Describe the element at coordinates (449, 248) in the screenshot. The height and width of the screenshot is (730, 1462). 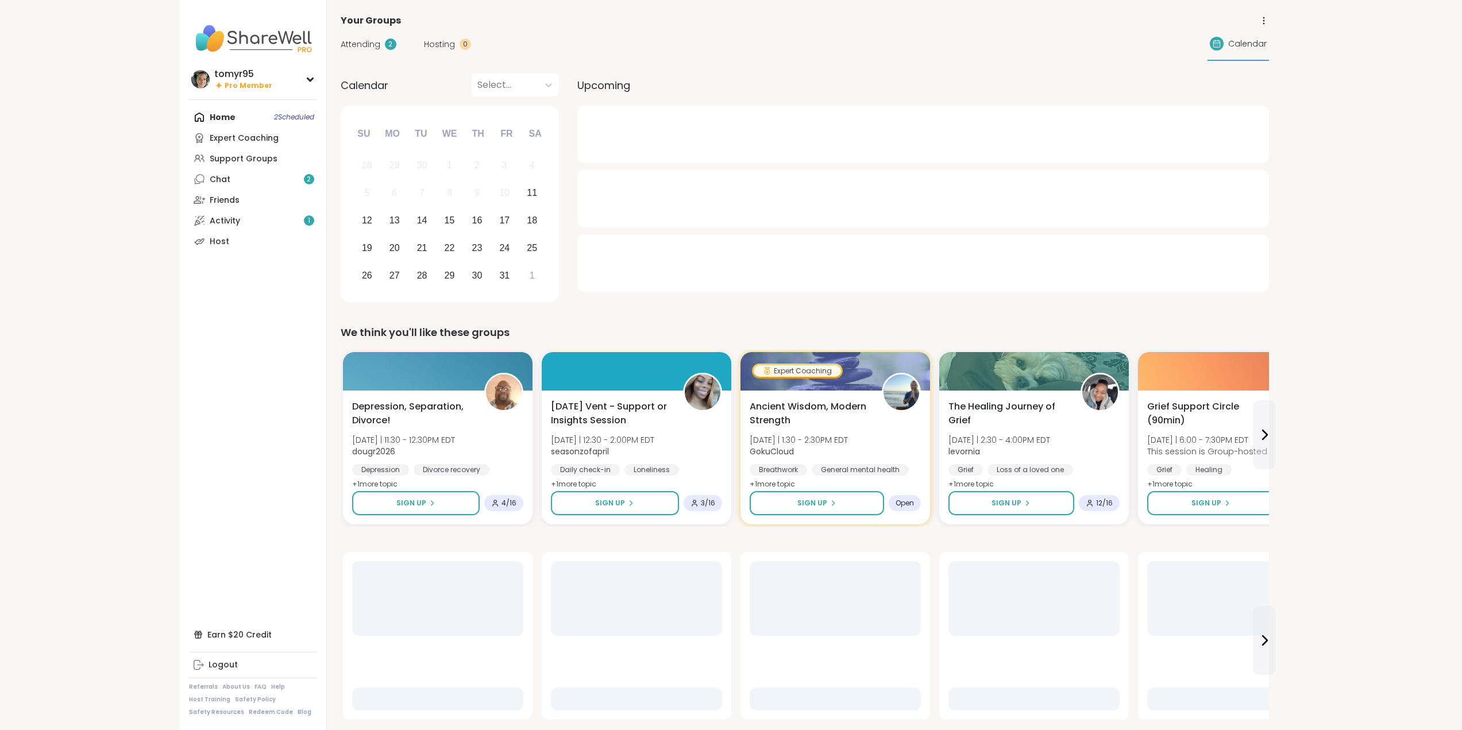
I see `div: Choose Wednesday, October 22nd, 2025` at that location.